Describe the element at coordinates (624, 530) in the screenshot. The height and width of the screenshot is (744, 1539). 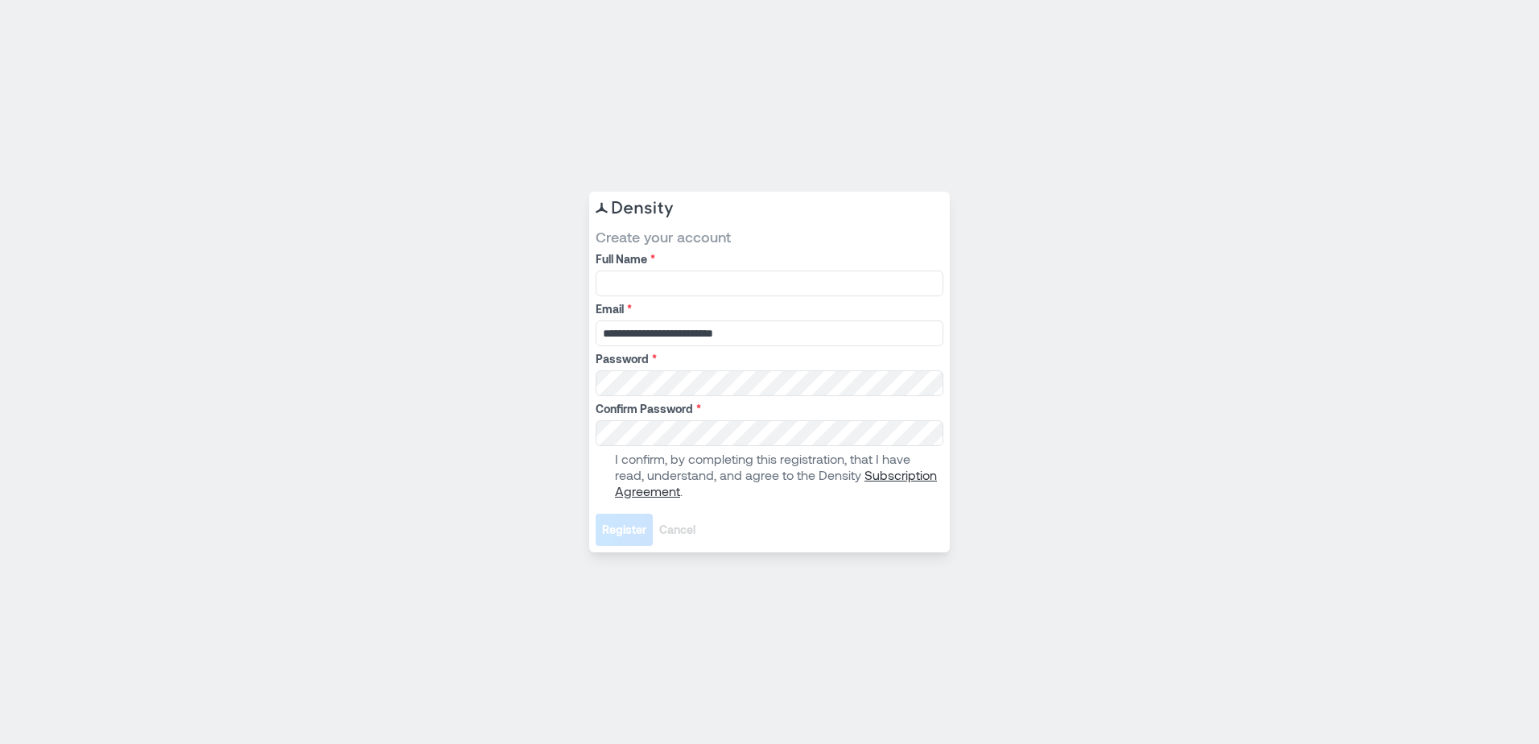
I see `button: Register` at that location.